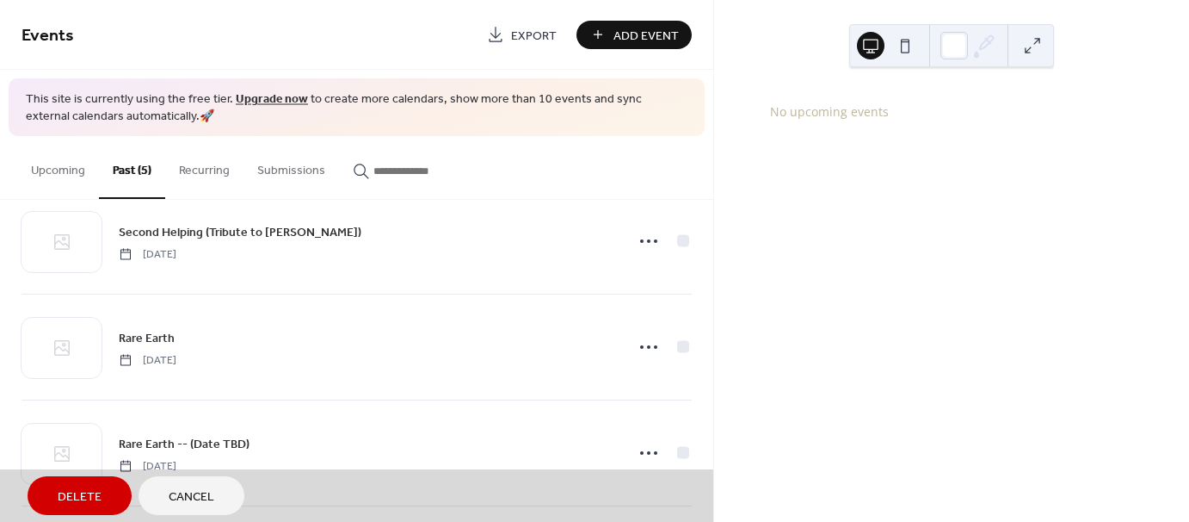 The width and height of the screenshot is (1189, 522). What do you see at coordinates (272, 99) in the screenshot?
I see `a: Upgrade now` at bounding box center [272, 99].